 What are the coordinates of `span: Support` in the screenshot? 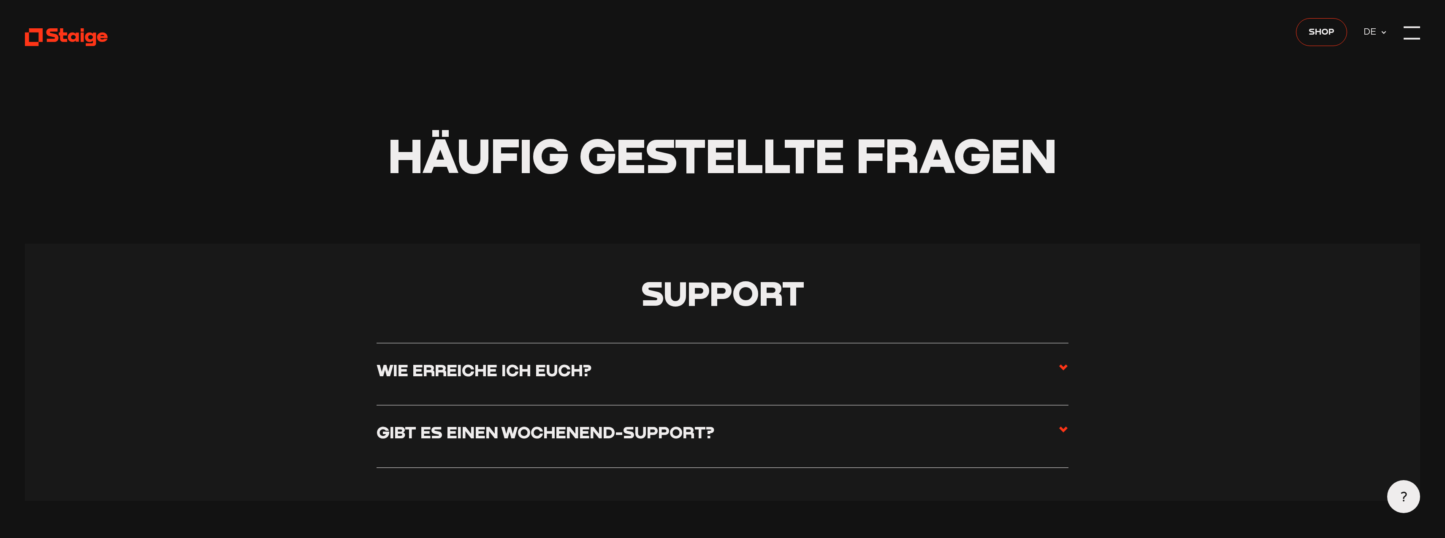 It's located at (723, 293).